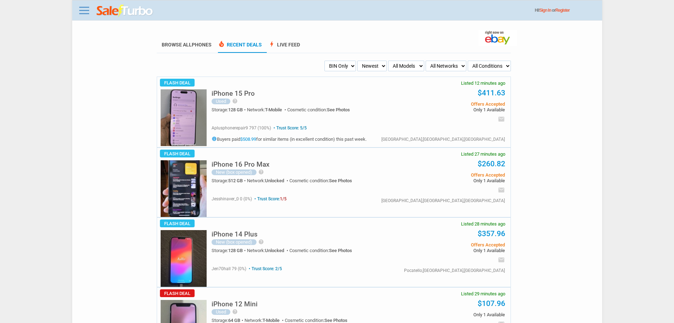 This screenshot has height=323, width=674. What do you see at coordinates (561, 10) in the screenshot?
I see `span: or` at bounding box center [561, 10].